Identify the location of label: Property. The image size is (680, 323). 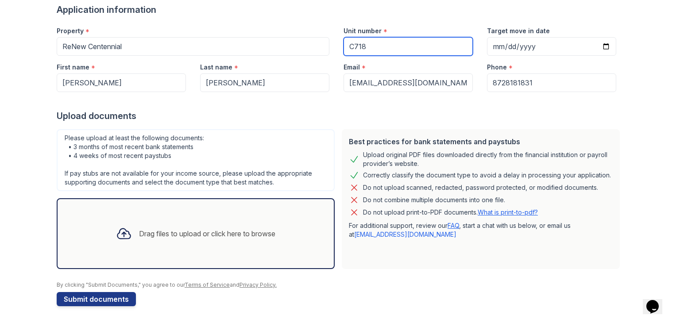
(70, 31).